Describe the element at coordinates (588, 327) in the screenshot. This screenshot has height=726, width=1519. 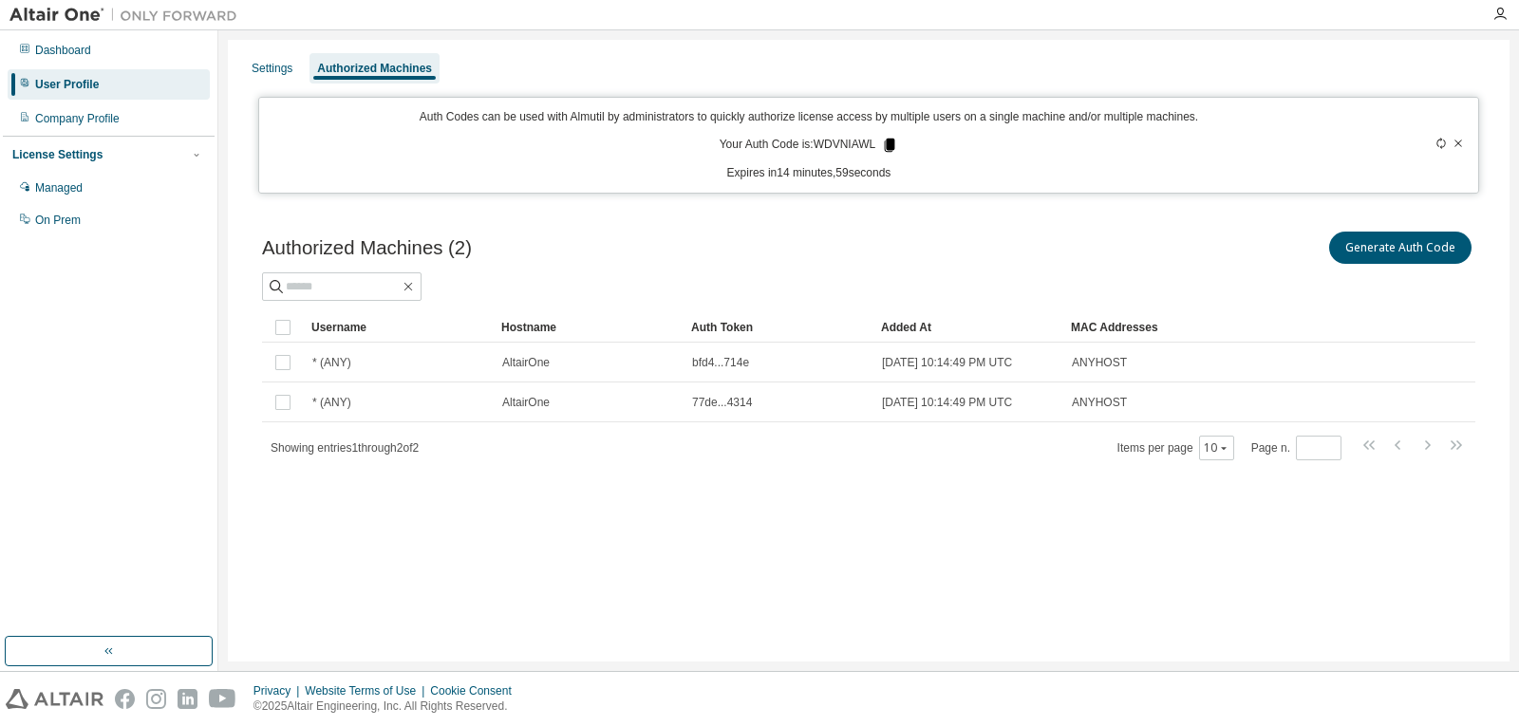
I see `div: Hostname` at that location.